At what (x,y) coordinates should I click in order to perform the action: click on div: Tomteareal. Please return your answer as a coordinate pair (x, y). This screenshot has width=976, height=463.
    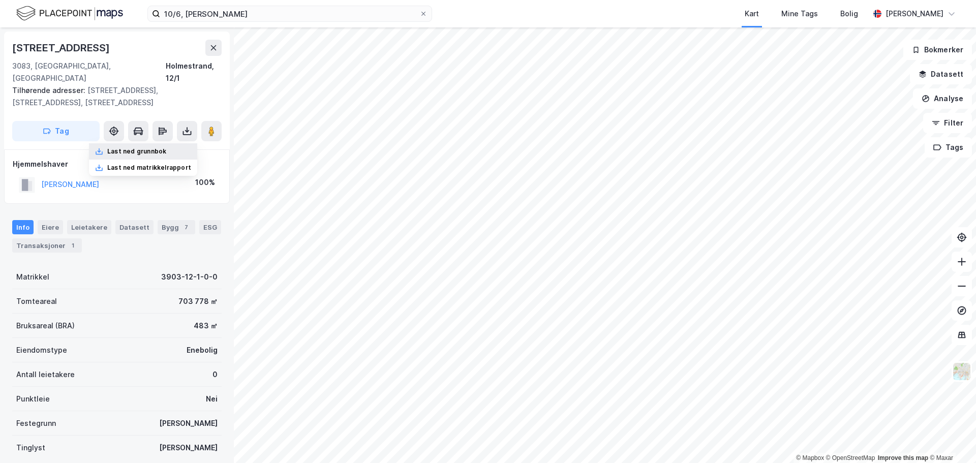
    Looking at the image, I should click on (37, 301).